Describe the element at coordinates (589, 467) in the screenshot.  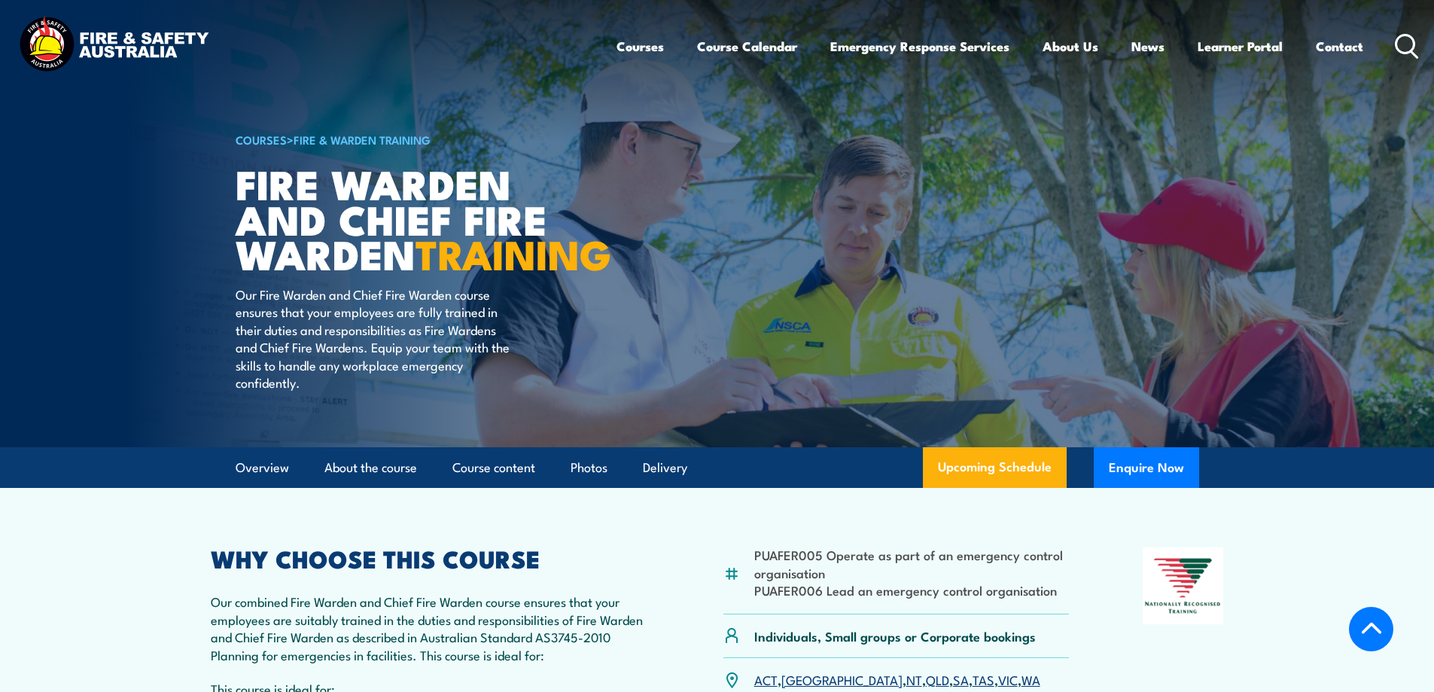
I see `a: Photos` at that location.